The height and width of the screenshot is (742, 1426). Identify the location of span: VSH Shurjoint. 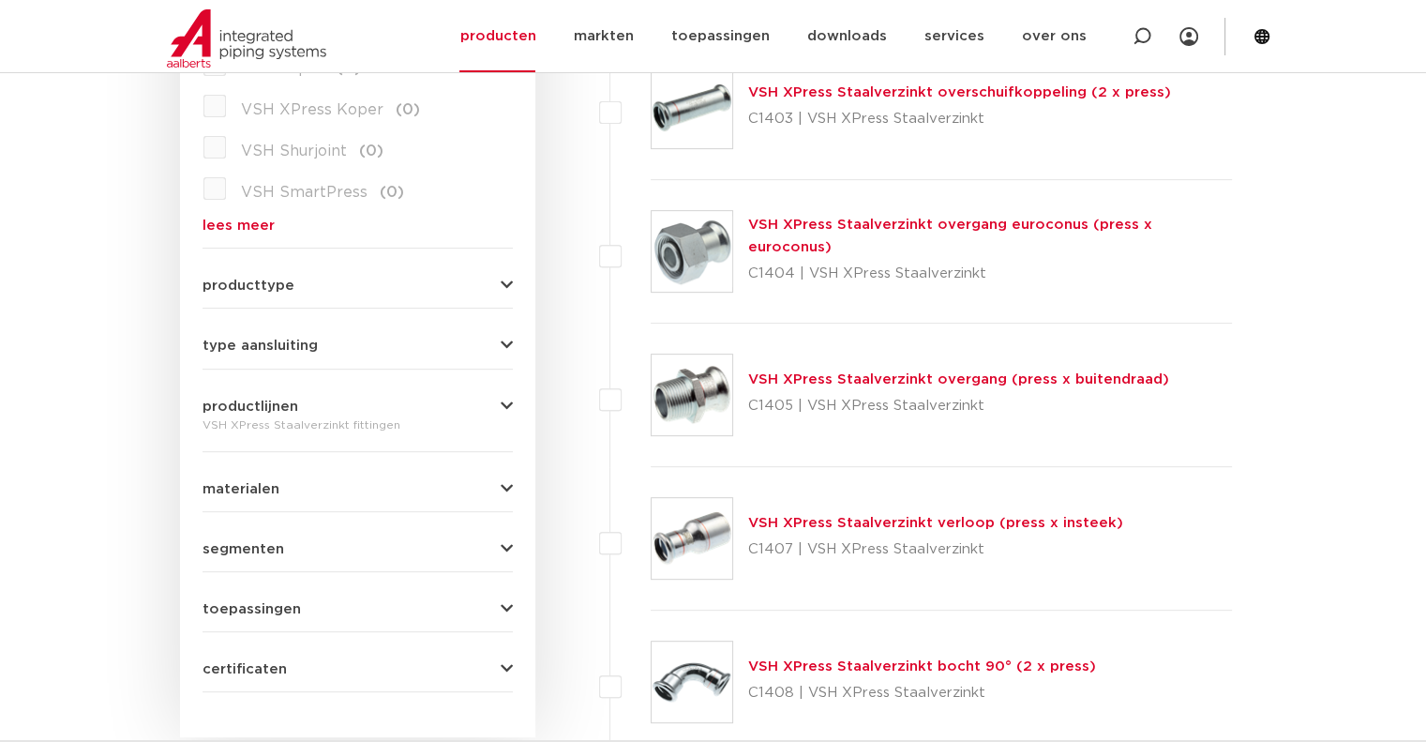
(293, 151).